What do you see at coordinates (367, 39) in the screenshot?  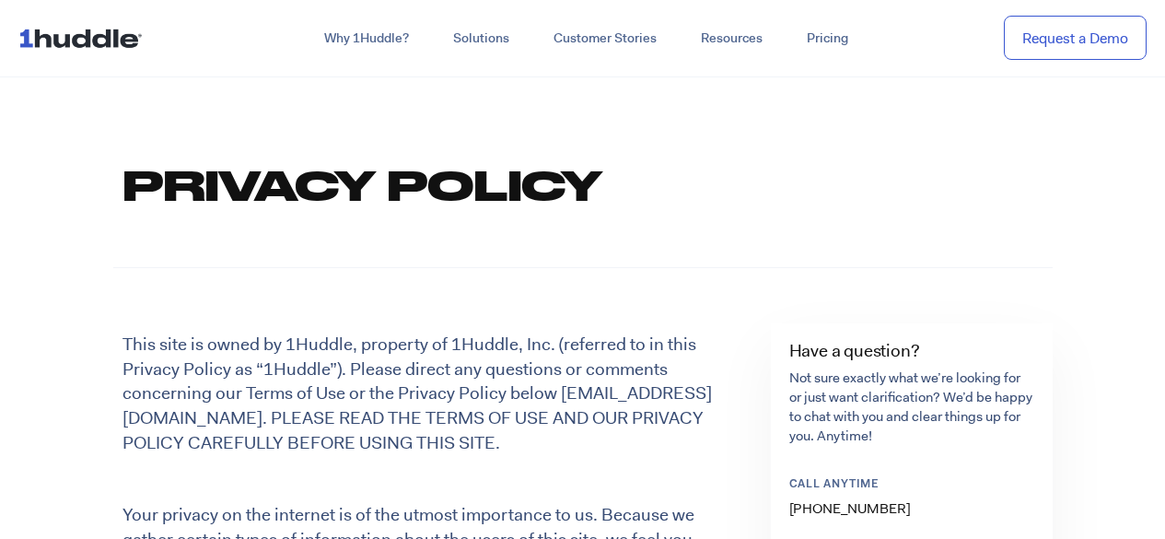 I see `a: Why 1Huddle?` at bounding box center [367, 39].